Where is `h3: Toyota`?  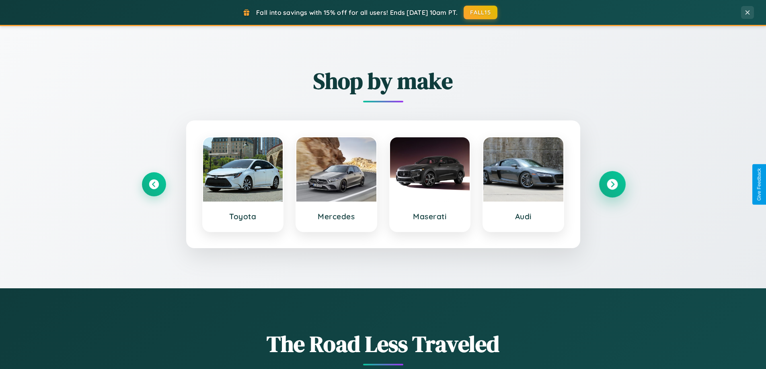
h3: Toyota is located at coordinates (243, 217).